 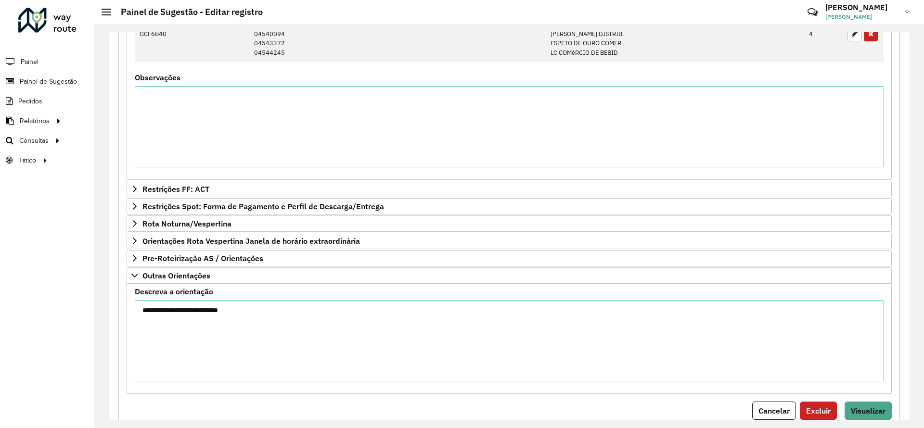 What do you see at coordinates (48, 81) in the screenshot?
I see `span: Painel de Sugestão` at bounding box center [48, 81].